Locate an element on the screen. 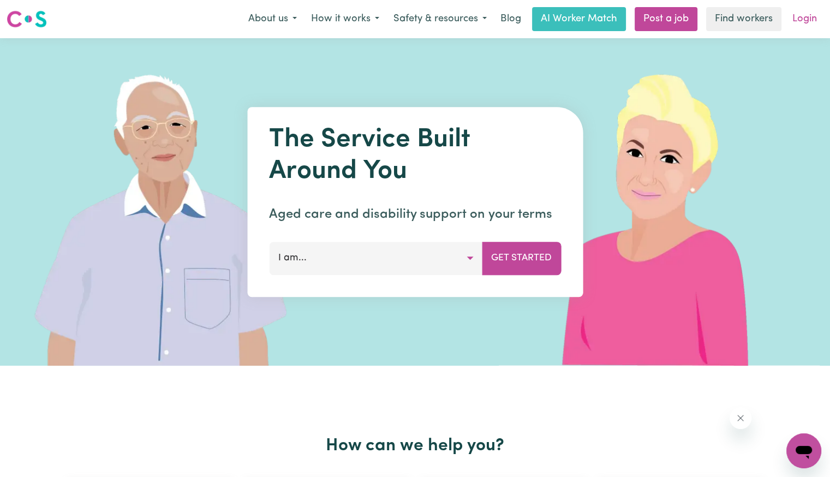 This screenshot has width=830, height=477. a: Post a job is located at coordinates (666, 19).